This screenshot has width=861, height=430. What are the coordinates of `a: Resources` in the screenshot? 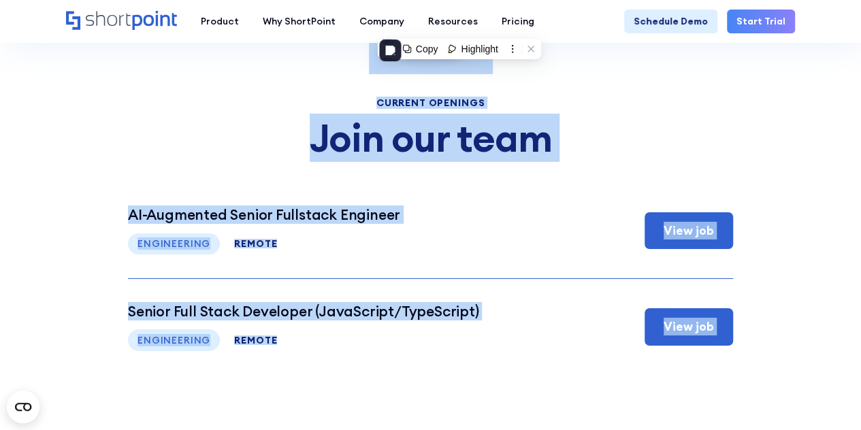 It's located at (452, 21).